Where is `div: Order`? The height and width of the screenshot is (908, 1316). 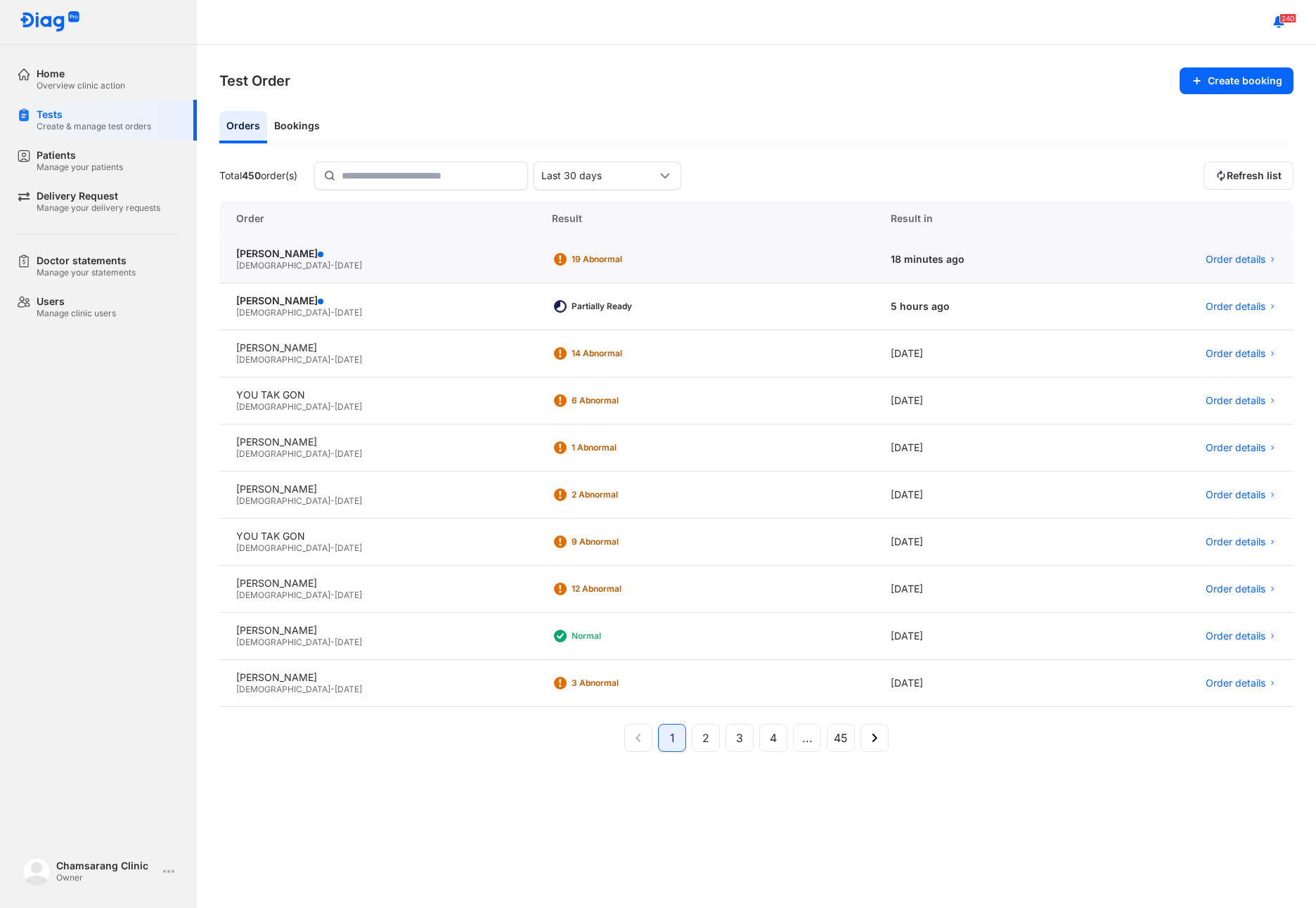 div: Order is located at coordinates (377, 219).